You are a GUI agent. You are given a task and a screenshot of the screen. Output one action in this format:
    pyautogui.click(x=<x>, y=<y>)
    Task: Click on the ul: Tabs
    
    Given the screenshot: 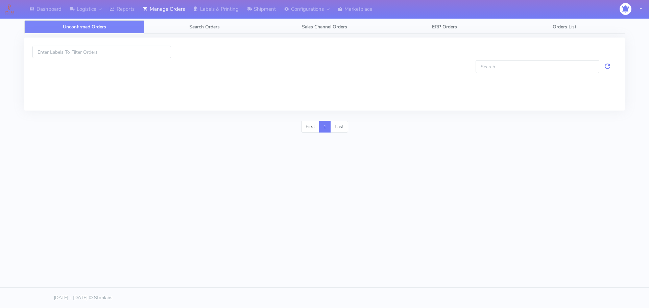 What is the action you would take?
    pyautogui.click(x=325, y=27)
    